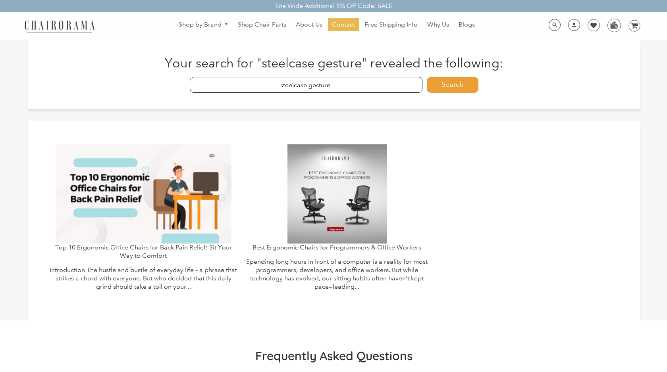 The width and height of the screenshot is (667, 372). Describe the element at coordinates (452, 85) in the screenshot. I see `button: Search` at that location.